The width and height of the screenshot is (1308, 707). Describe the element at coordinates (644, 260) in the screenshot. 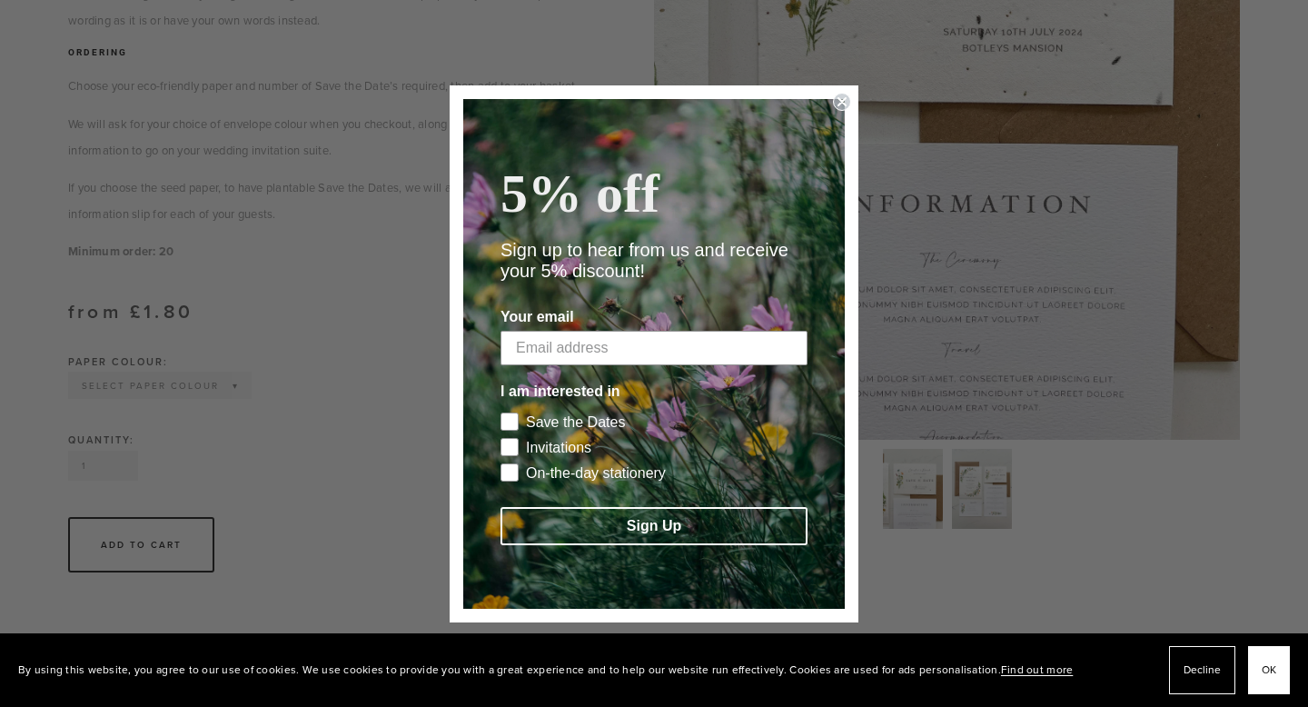

I see `span: Sign up to hear from us and receive your 5% discount!` at that location.